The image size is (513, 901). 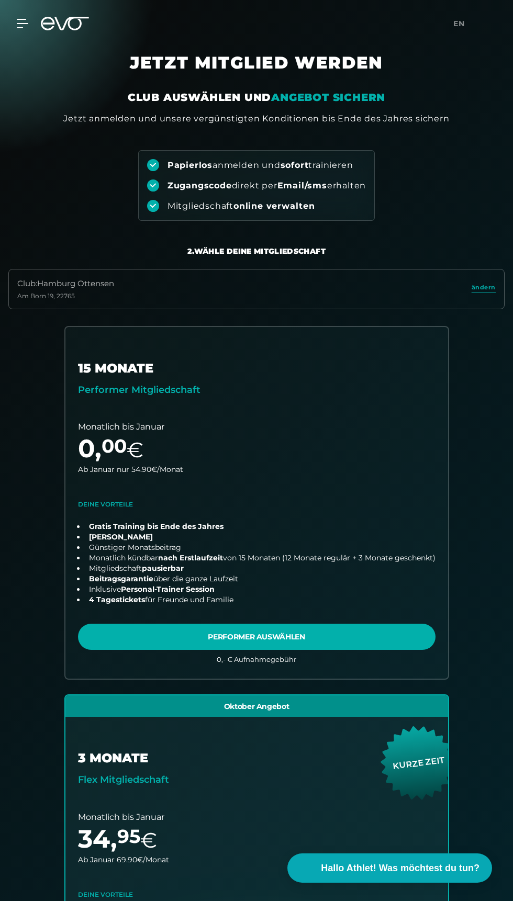 What do you see at coordinates (257, 71) in the screenshot?
I see `h1: JETZT MITGLIED WERDEN` at bounding box center [257, 71].